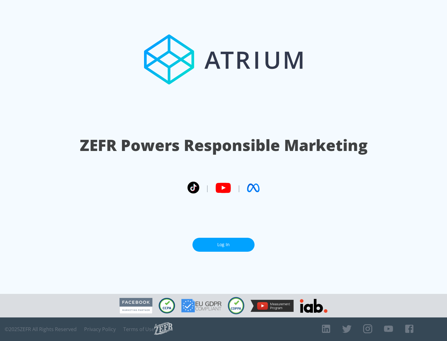  I want to click on img: IAB, so click(313, 306).